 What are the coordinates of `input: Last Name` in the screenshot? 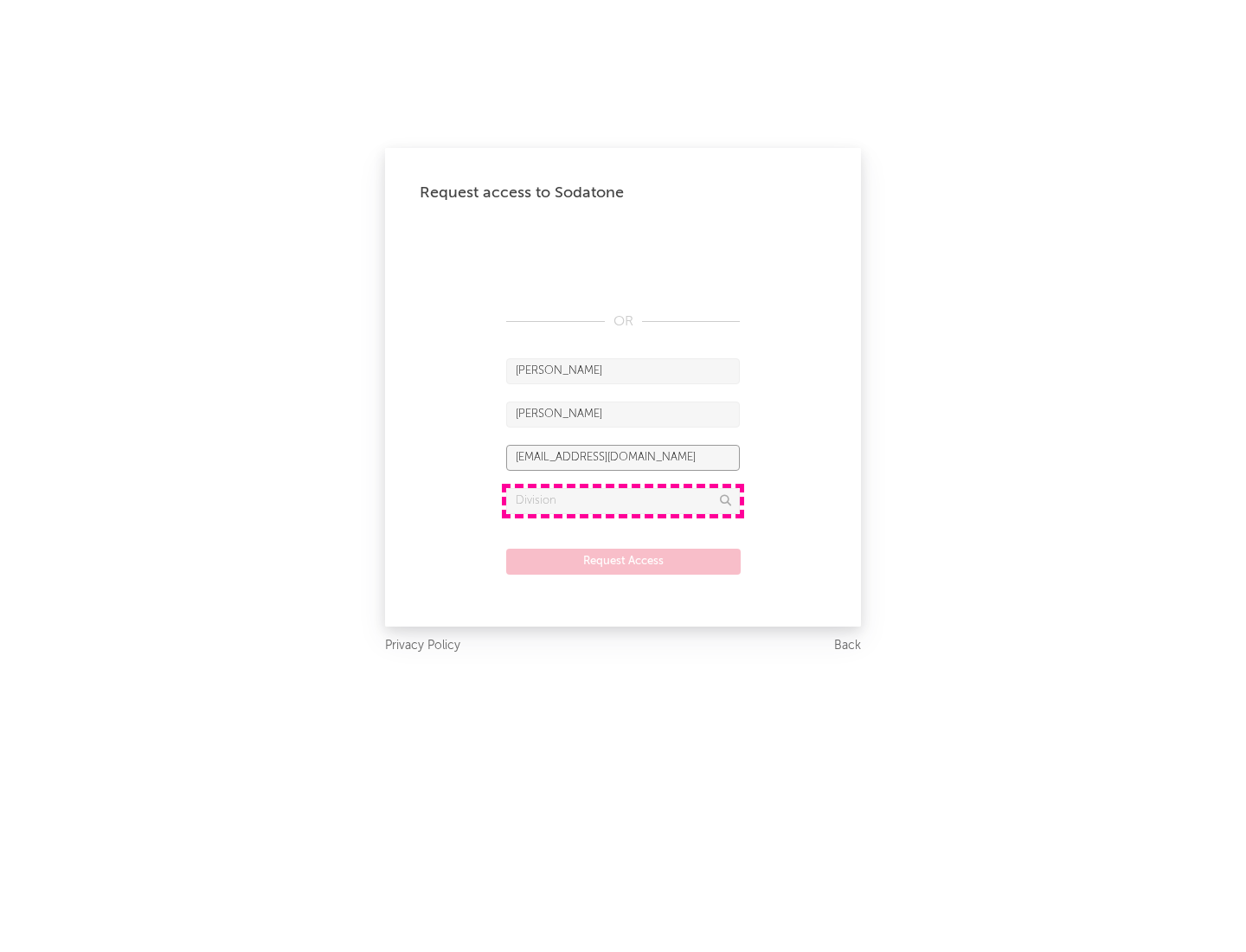 It's located at (623, 414).